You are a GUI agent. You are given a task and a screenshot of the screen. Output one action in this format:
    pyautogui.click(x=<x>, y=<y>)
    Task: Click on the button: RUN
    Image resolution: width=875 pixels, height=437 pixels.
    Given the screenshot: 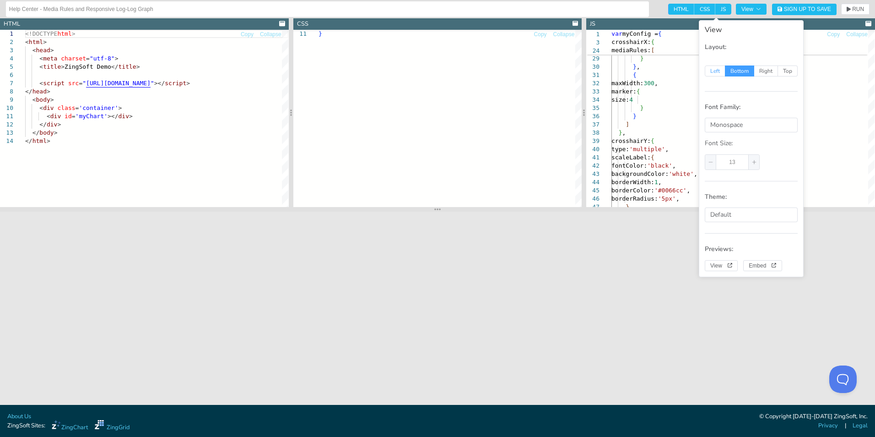 What is the action you would take?
    pyautogui.click(x=855, y=9)
    